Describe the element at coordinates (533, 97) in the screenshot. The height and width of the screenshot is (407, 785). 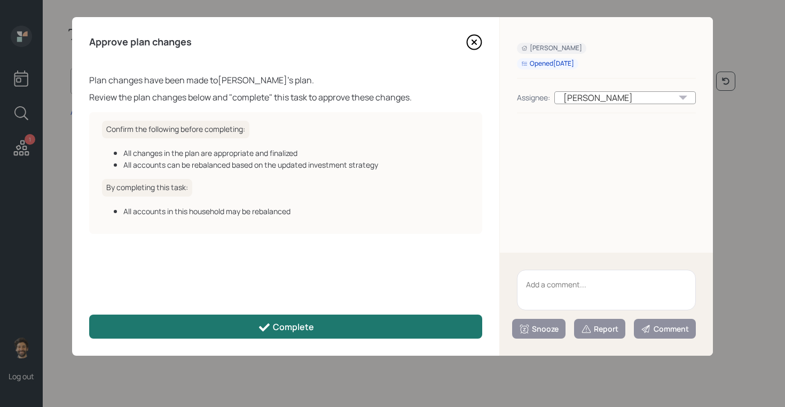
I see `div: Assignee:` at that location.